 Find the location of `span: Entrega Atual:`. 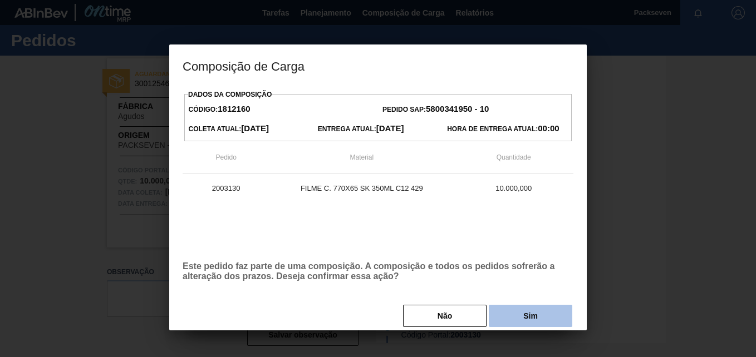

span: Entrega Atual: is located at coordinates (361, 129).